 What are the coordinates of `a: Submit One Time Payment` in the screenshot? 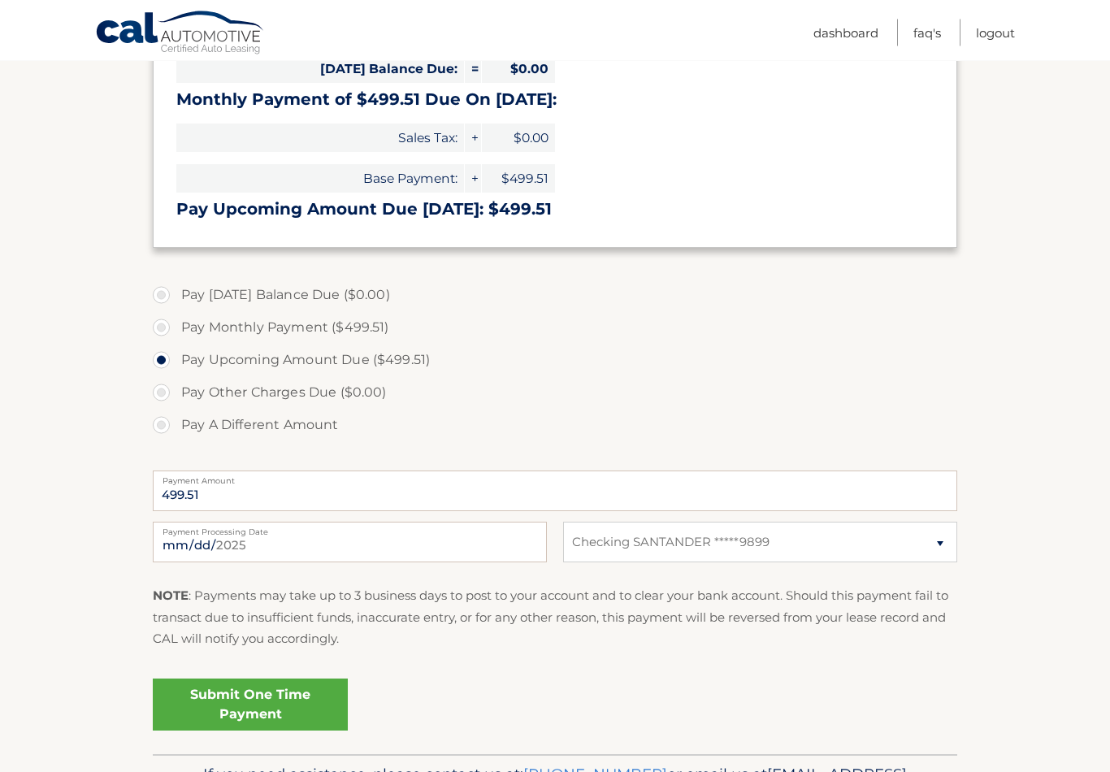 It's located at (250, 705).